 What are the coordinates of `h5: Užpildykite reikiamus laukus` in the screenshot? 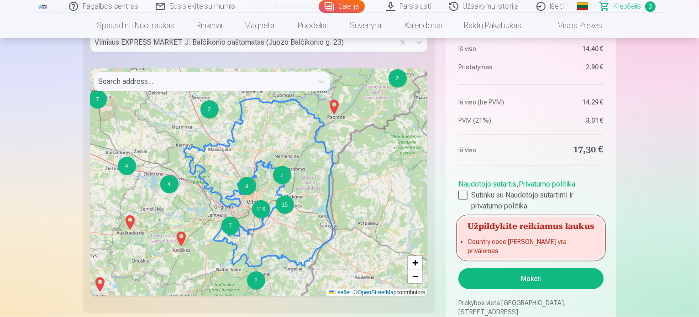 It's located at (531, 226).